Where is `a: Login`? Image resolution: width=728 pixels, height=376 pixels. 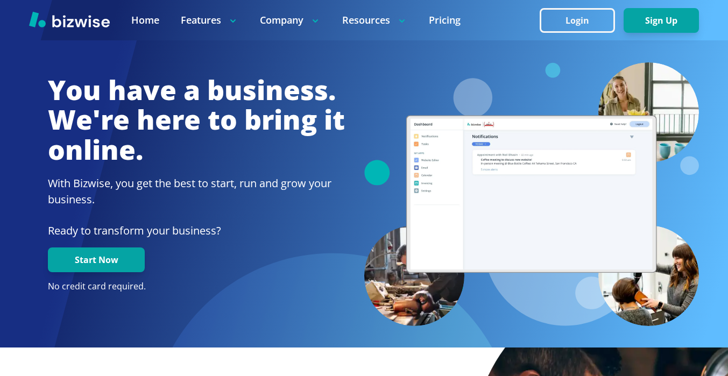
a: Login is located at coordinates (582, 20).